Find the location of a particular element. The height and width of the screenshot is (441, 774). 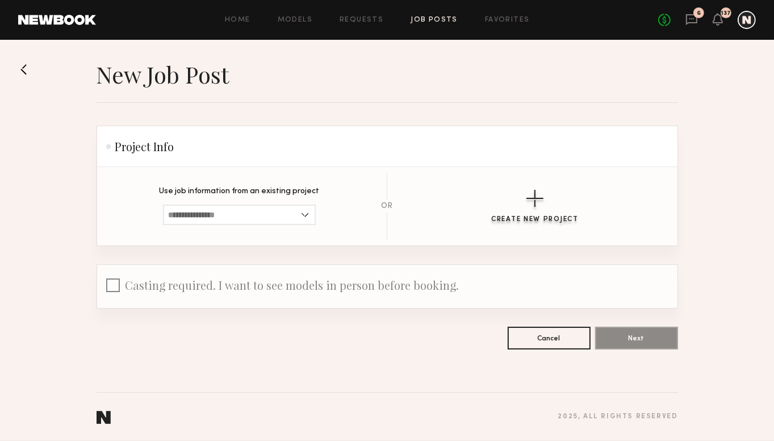

div: 6 is located at coordinates (699, 13).